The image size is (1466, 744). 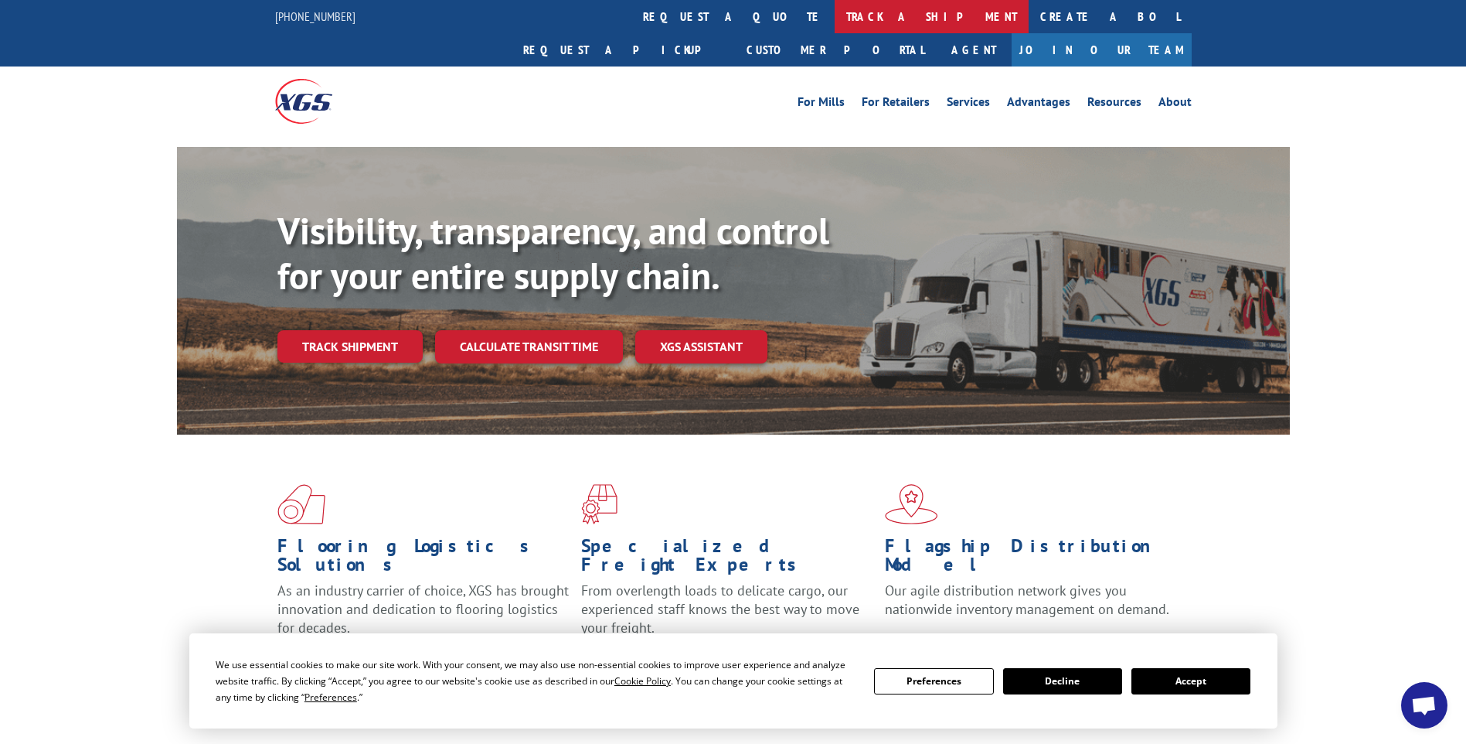 I want to click on a: Resources, so click(x=1115, y=104).